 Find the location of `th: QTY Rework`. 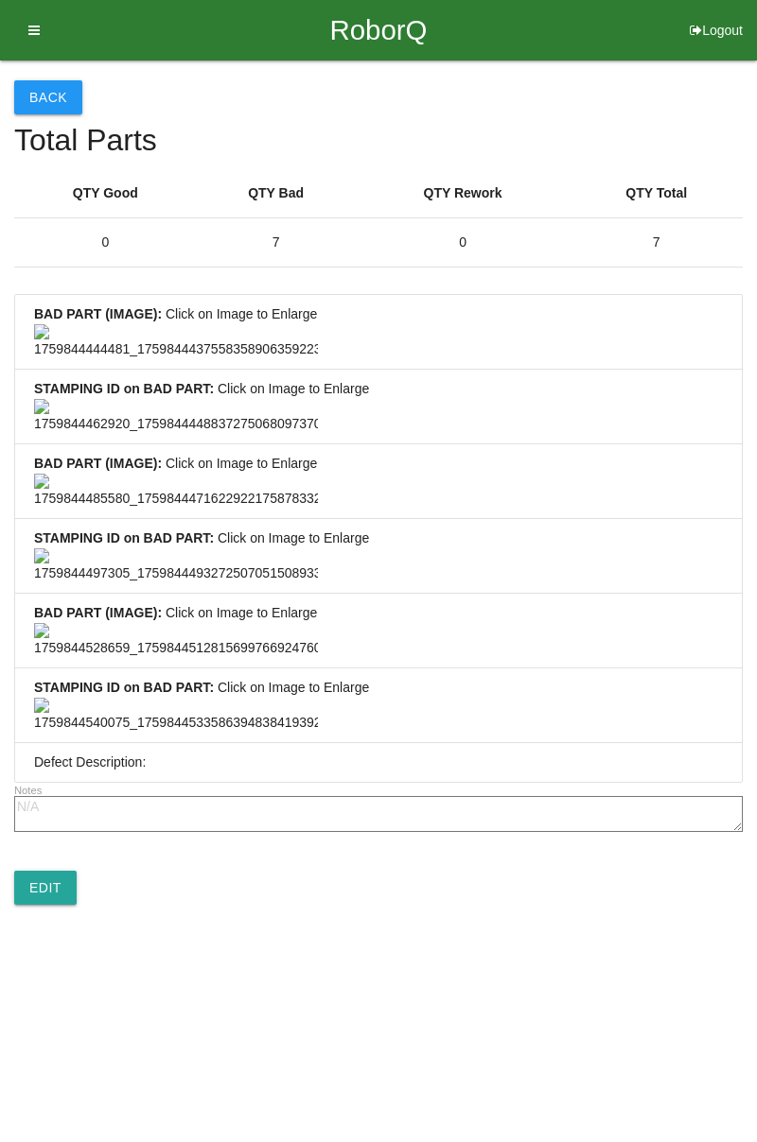

th: QTY Rework is located at coordinates (462, 194).